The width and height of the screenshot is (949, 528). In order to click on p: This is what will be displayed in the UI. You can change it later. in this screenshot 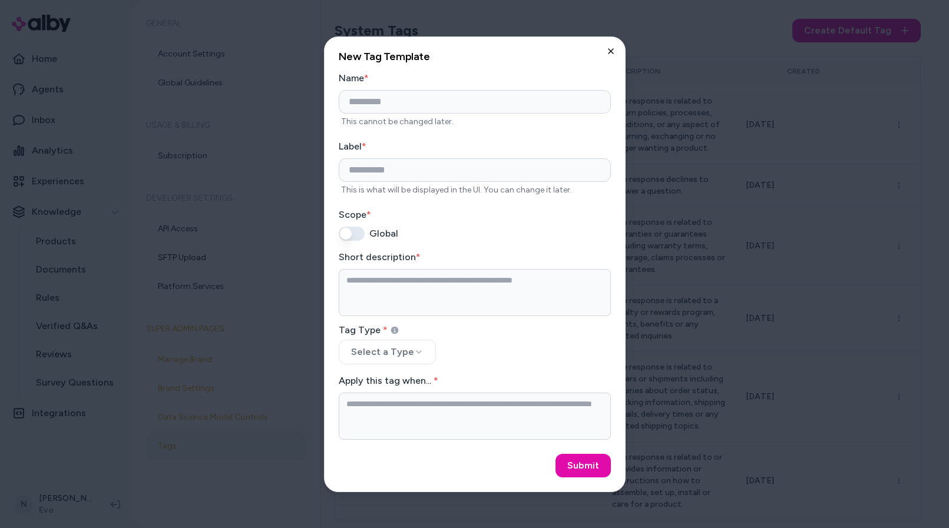, I will do `click(475, 190)`.